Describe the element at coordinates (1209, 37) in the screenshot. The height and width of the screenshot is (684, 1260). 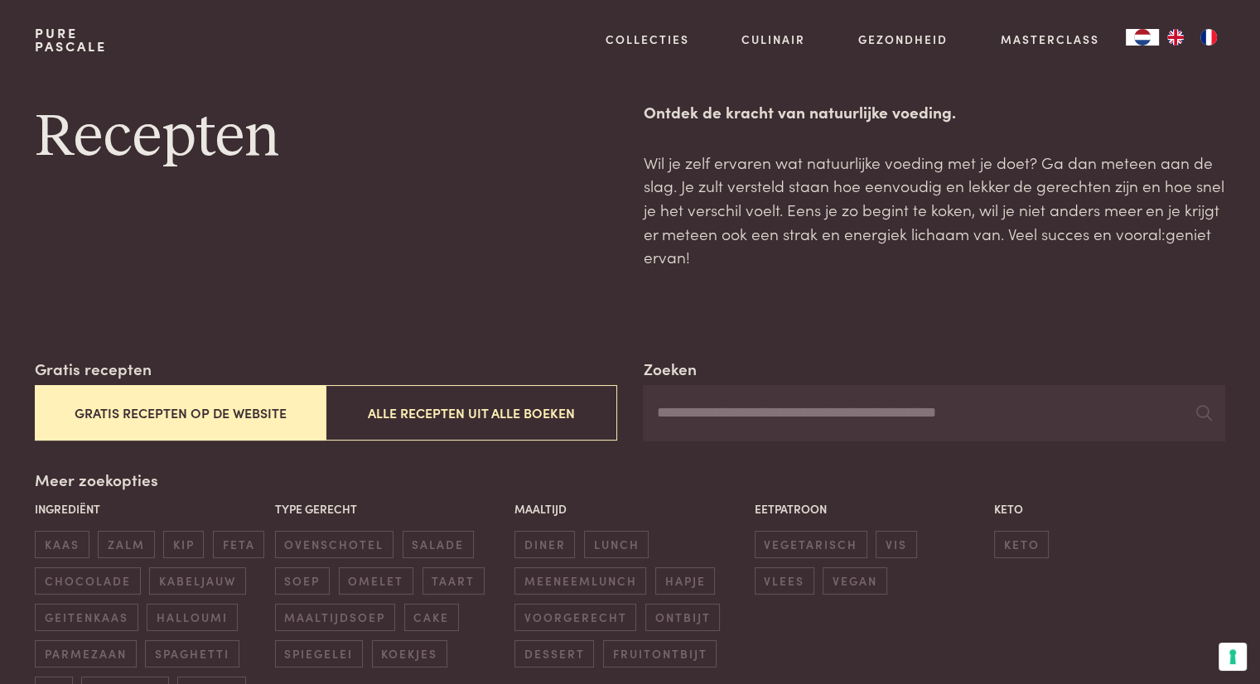
I see `a: FR` at that location.